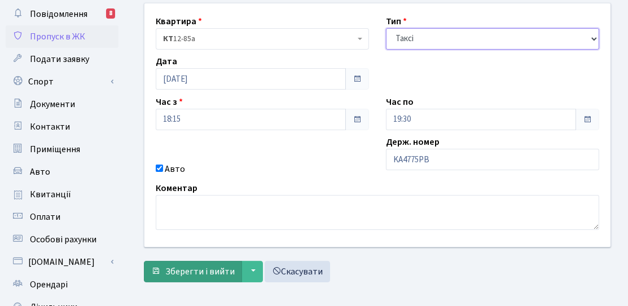 The width and height of the screenshot is (628, 306). I want to click on a: Пропуск в ЖК, so click(62, 37).